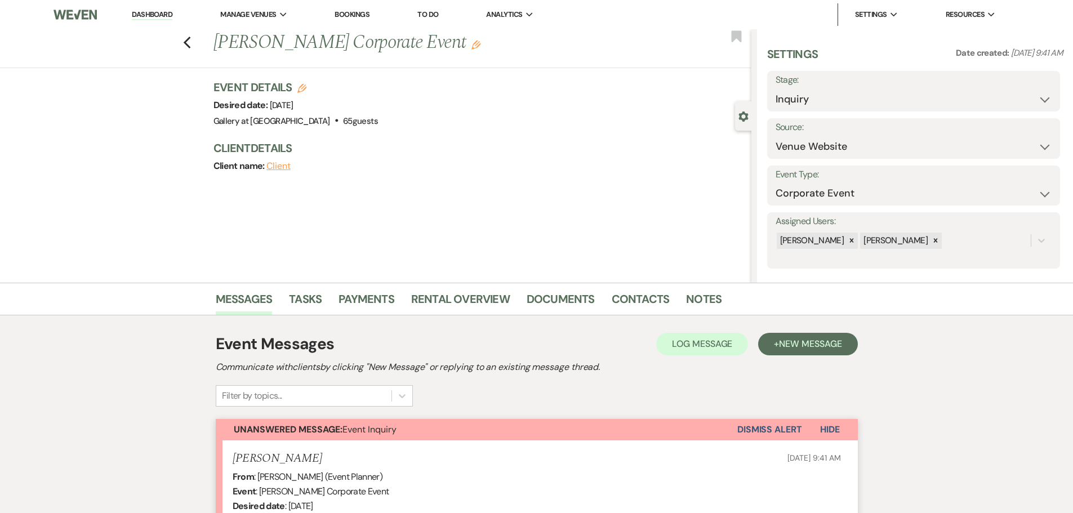 This screenshot has width=1073, height=513. Describe the element at coordinates (914, 221) in the screenshot. I see `label: Assigned Users:` at that location.